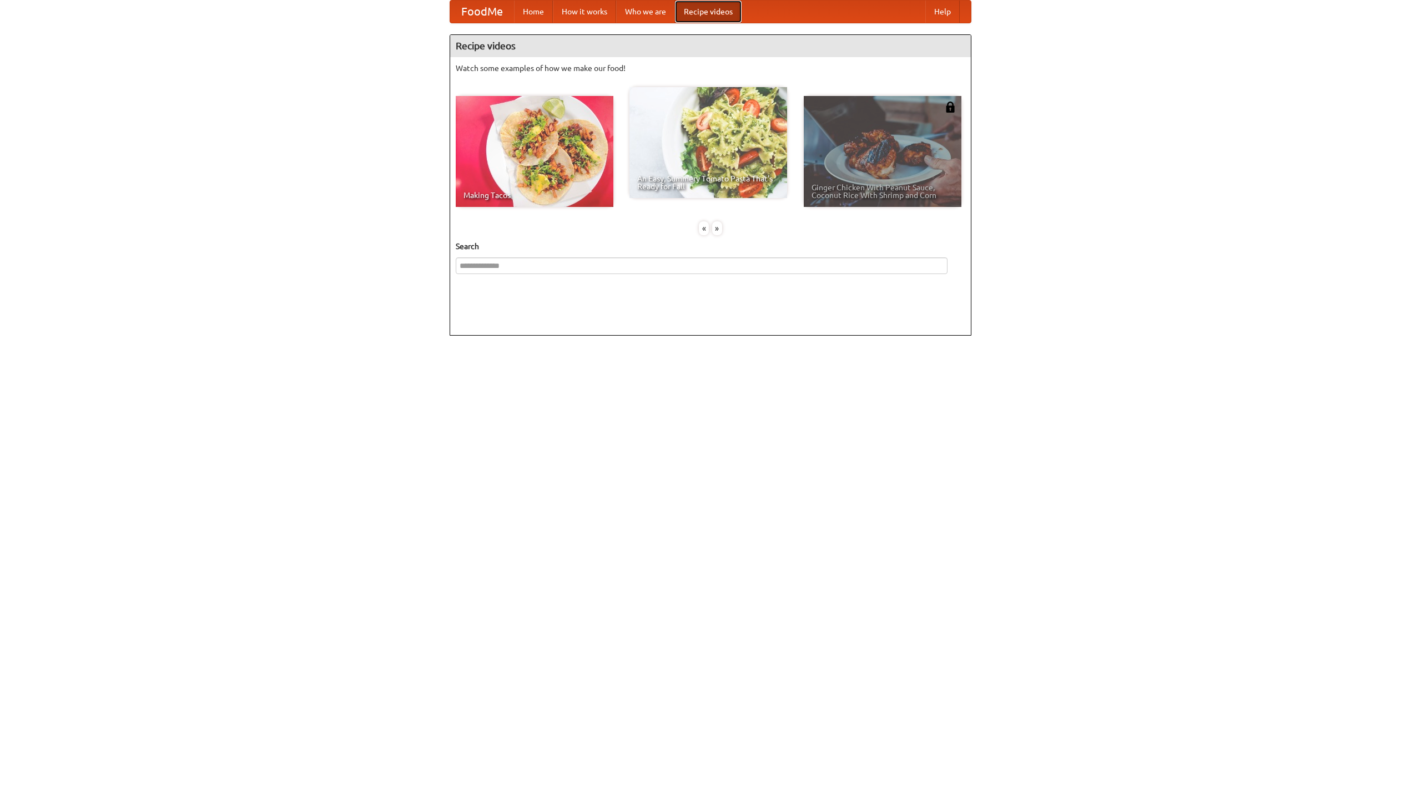 This screenshot has height=785, width=1421. Describe the element at coordinates (710, 68) in the screenshot. I see `p: Watch some examples of how we make our food!` at that location.